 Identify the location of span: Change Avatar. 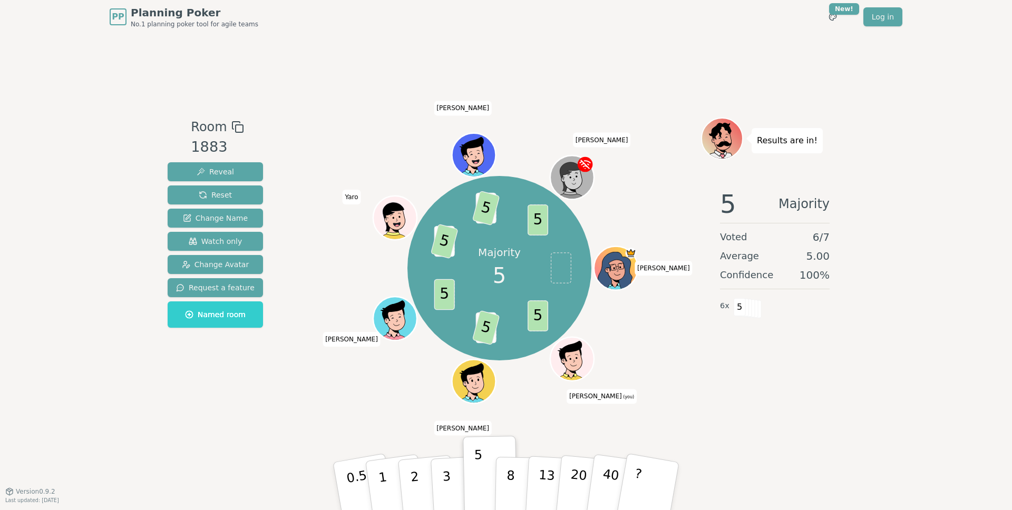
(216, 265).